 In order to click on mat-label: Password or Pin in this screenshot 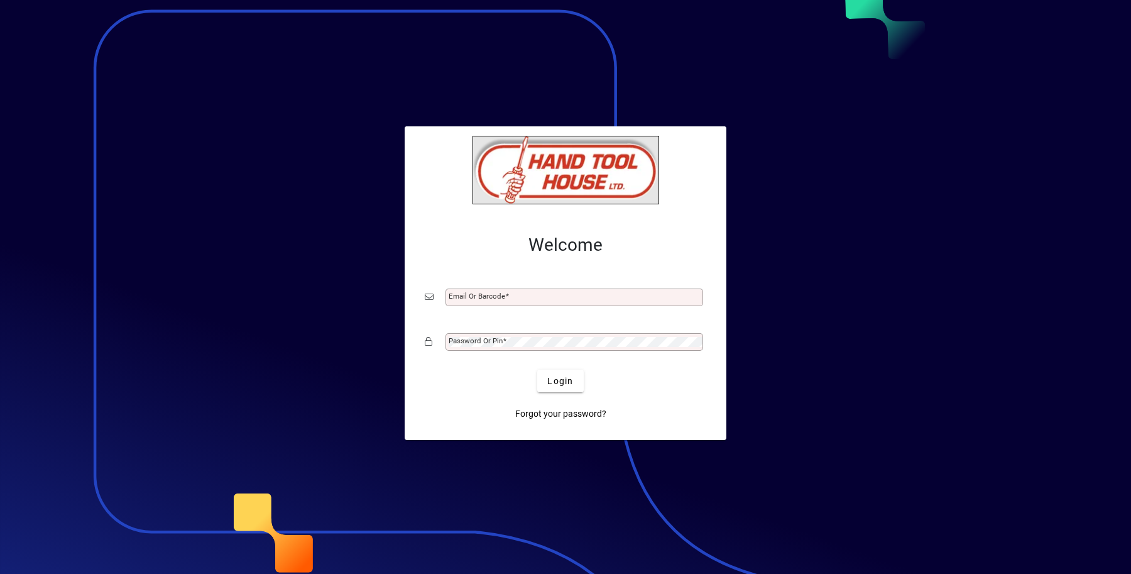, I will do `click(476, 340)`.